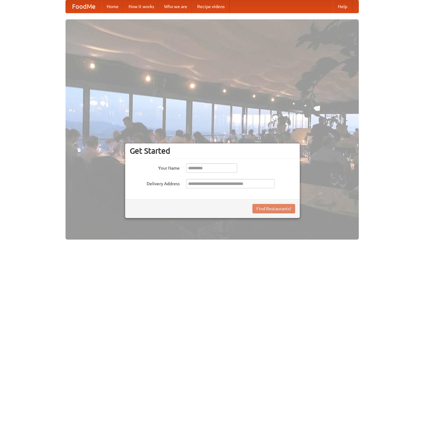 This screenshot has height=442, width=424. What do you see at coordinates (343, 7) in the screenshot?
I see `a: Help` at bounding box center [343, 7].